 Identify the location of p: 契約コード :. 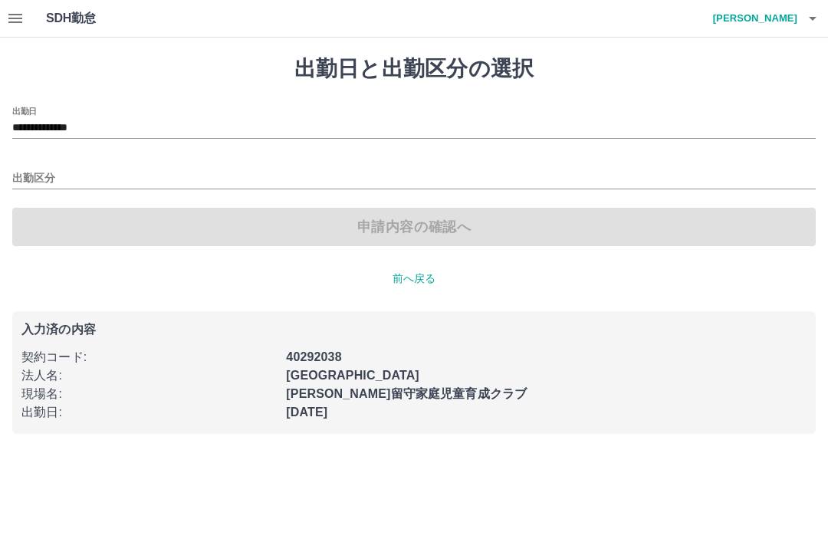
(149, 357).